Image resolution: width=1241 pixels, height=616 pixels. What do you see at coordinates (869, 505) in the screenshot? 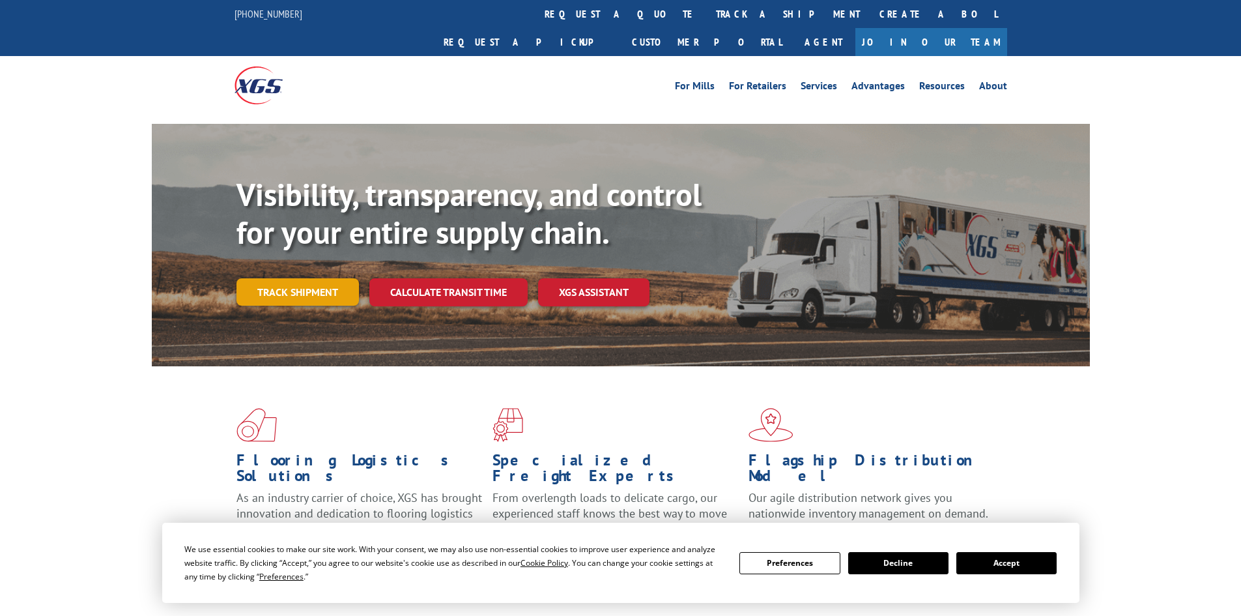
I see `span: Our agile distribution network gives you nationwide inventory management on demand.` at bounding box center [869, 505].